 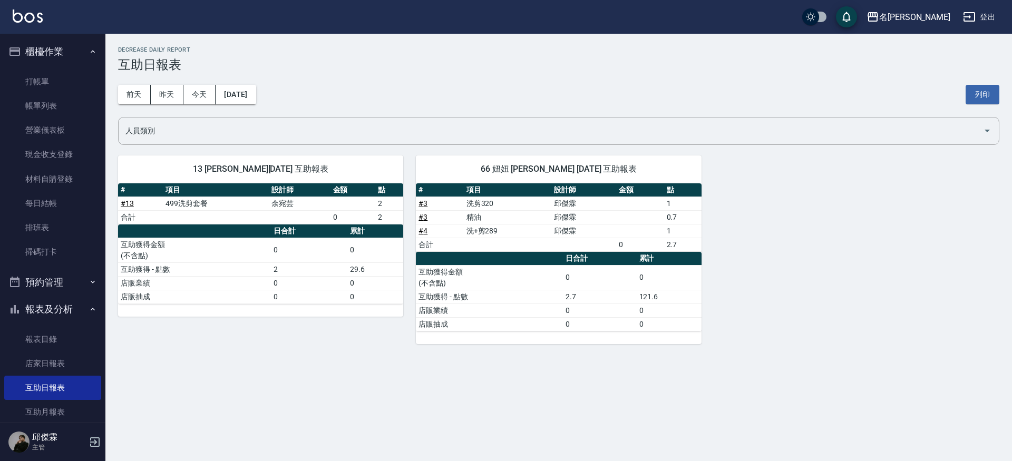 What do you see at coordinates (134, 94) in the screenshot?
I see `button: 前天` at bounding box center [134, 94].